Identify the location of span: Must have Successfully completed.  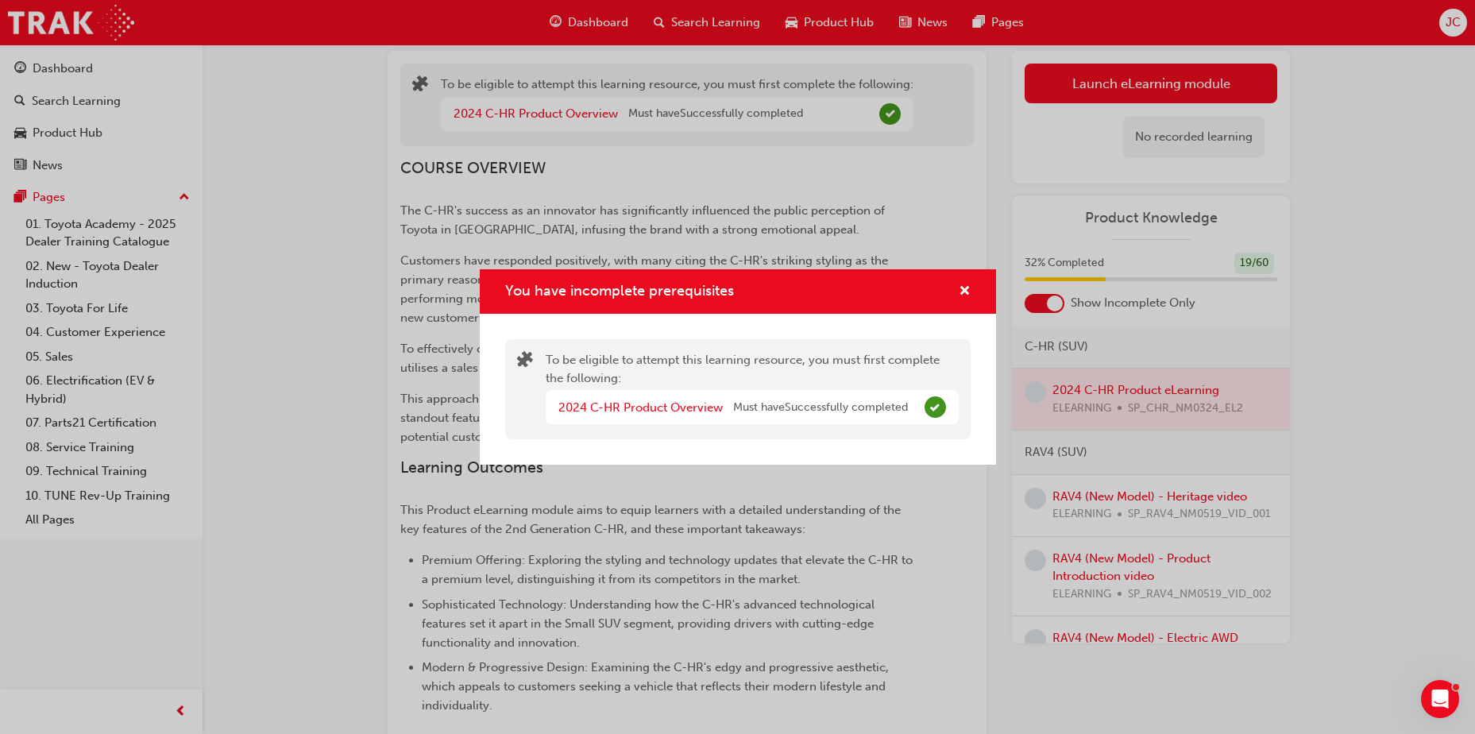
(820, 407).